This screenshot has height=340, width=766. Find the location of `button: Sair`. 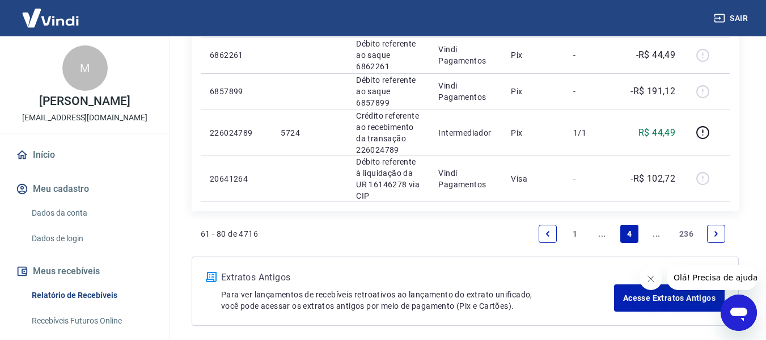

button: Sair is located at coordinates (732, 18).